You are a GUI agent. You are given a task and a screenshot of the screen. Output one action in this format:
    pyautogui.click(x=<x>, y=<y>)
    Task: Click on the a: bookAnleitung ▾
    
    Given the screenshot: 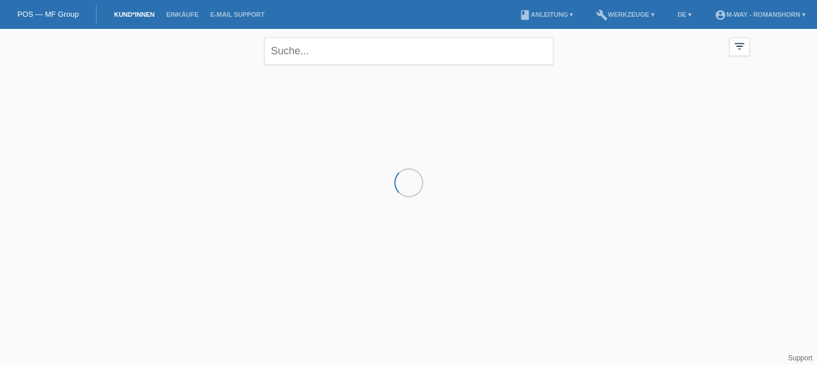 What is the action you would take?
    pyautogui.click(x=546, y=14)
    